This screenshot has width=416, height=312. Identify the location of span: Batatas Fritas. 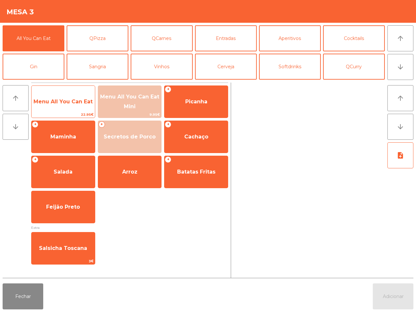
(196, 172).